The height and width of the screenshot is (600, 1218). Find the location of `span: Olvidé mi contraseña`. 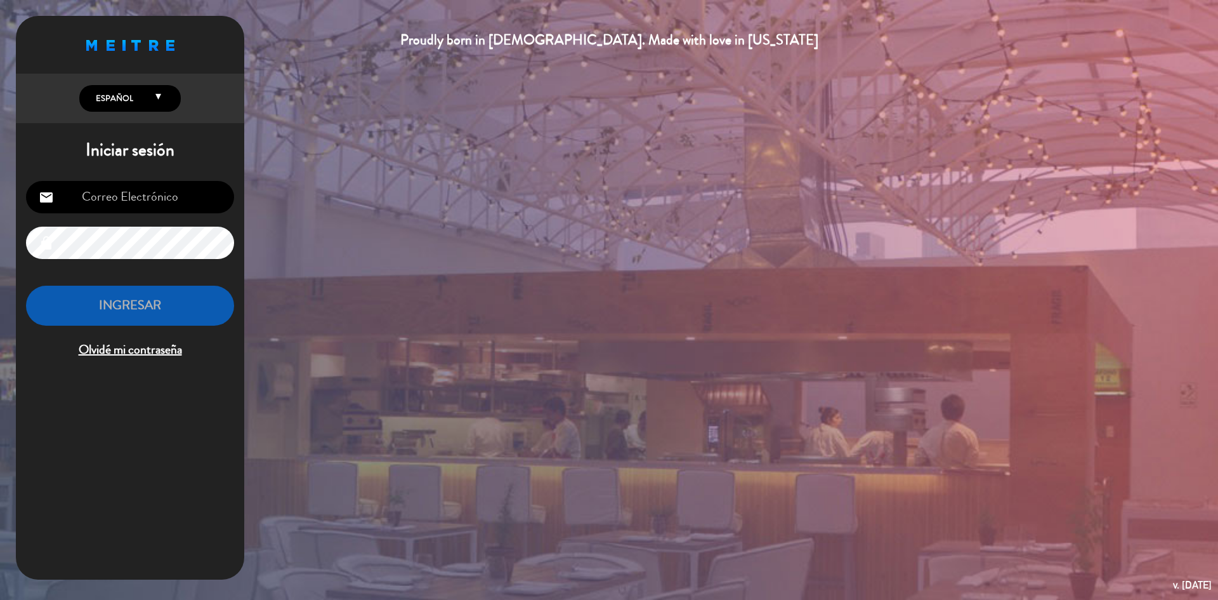

span: Olvidé mi contraseña is located at coordinates (130, 350).